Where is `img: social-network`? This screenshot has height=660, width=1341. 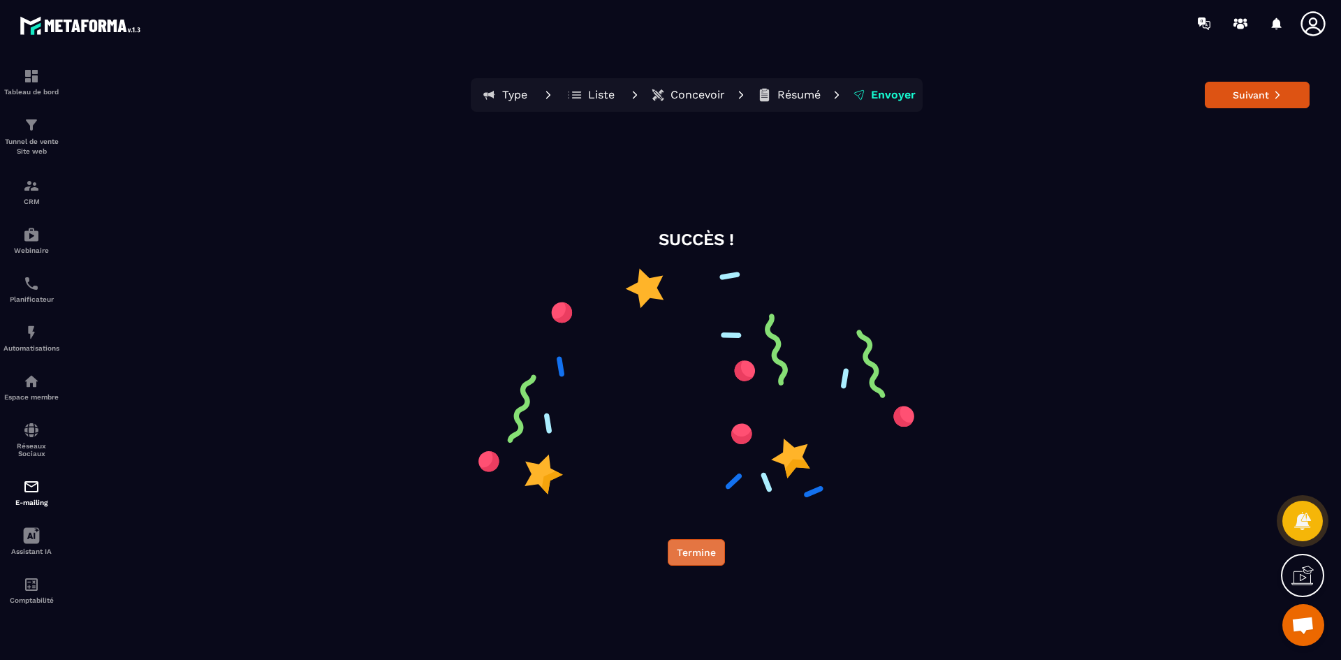 img: social-network is located at coordinates (31, 430).